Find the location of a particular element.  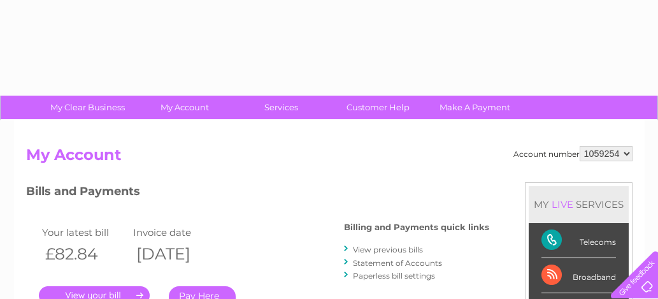

th: £82.84 is located at coordinates (85, 253).